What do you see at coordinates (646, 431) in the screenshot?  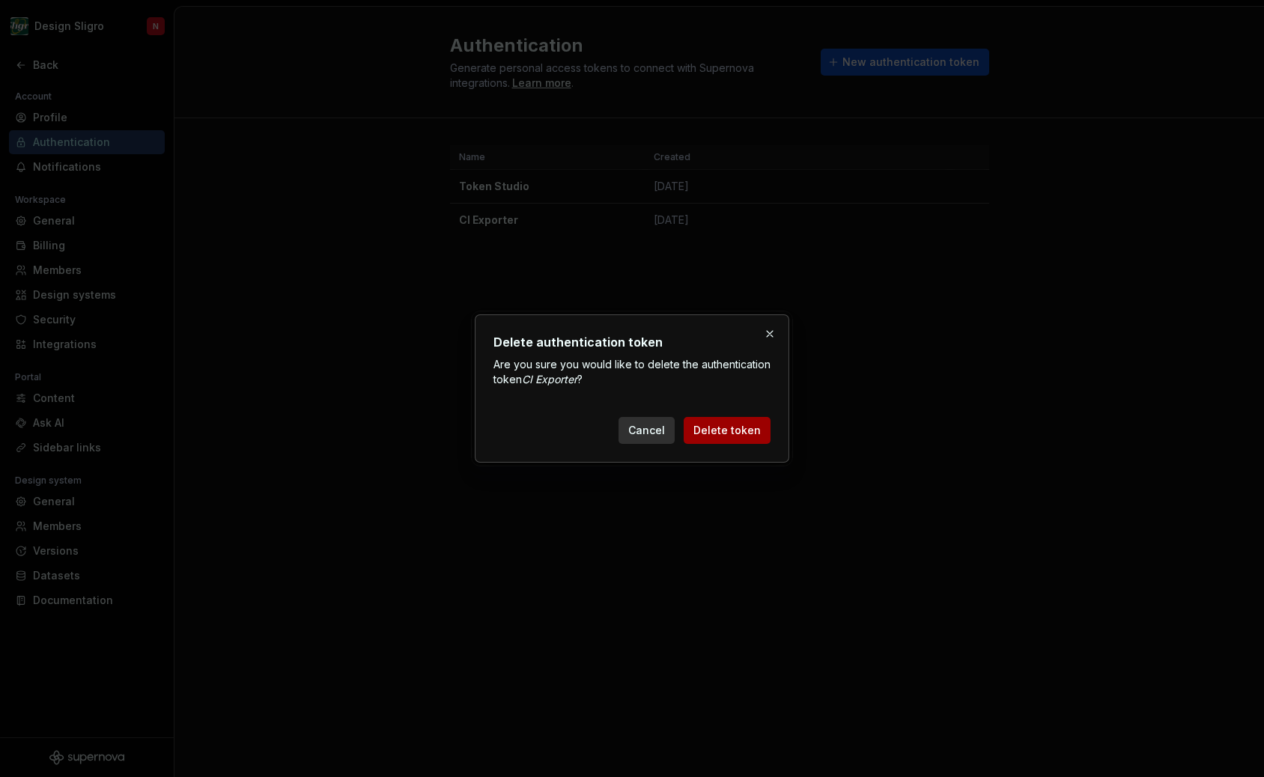 I see `button: Cancel` at bounding box center [646, 431].